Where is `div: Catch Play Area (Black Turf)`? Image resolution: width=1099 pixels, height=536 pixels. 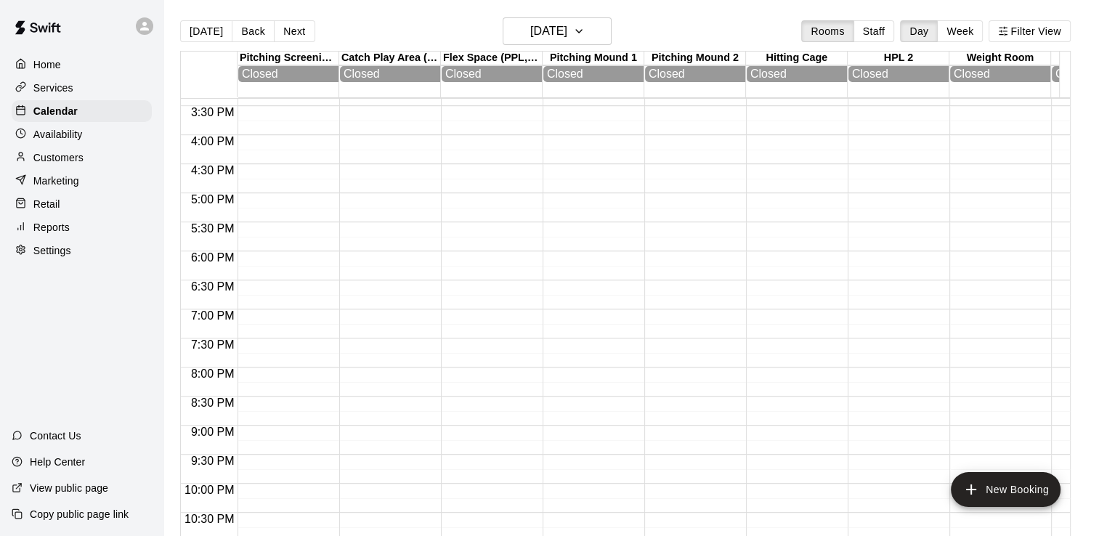 div: Catch Play Area (Black Turf) is located at coordinates (390, 58).